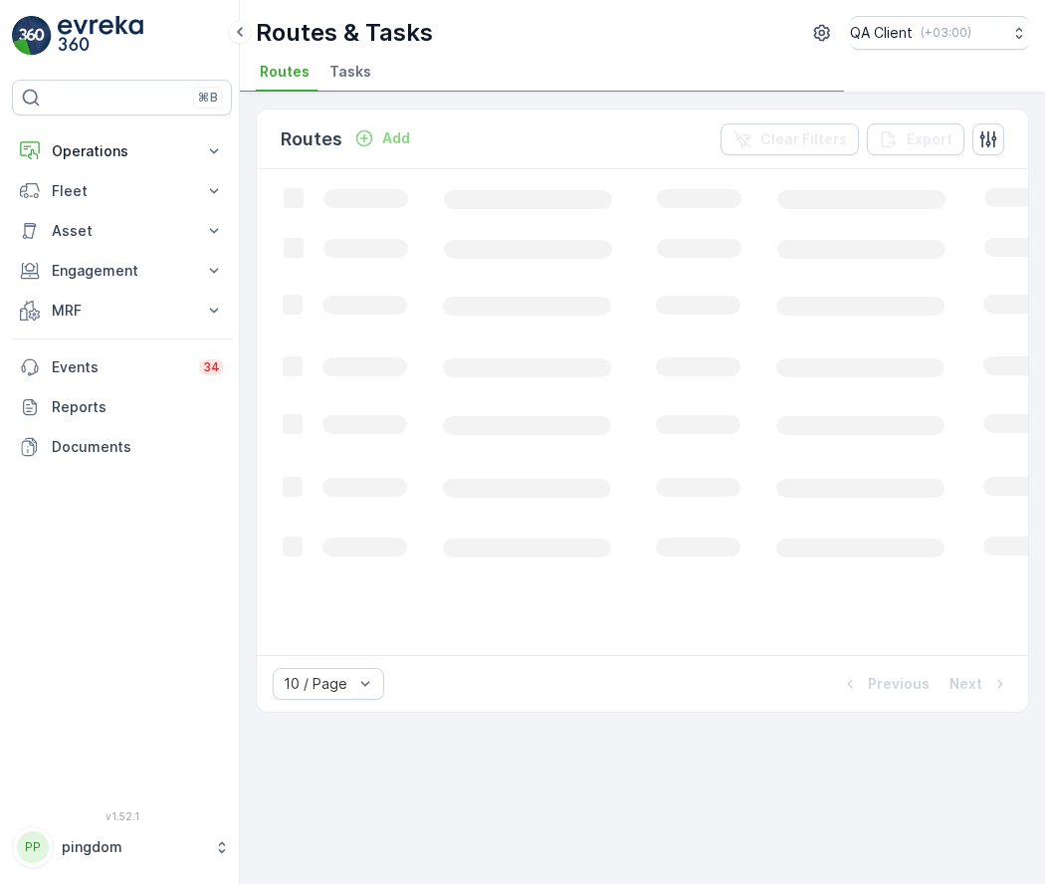 The width and height of the screenshot is (1045, 884). Describe the element at coordinates (121, 151) in the screenshot. I see `p: Operations` at that location.